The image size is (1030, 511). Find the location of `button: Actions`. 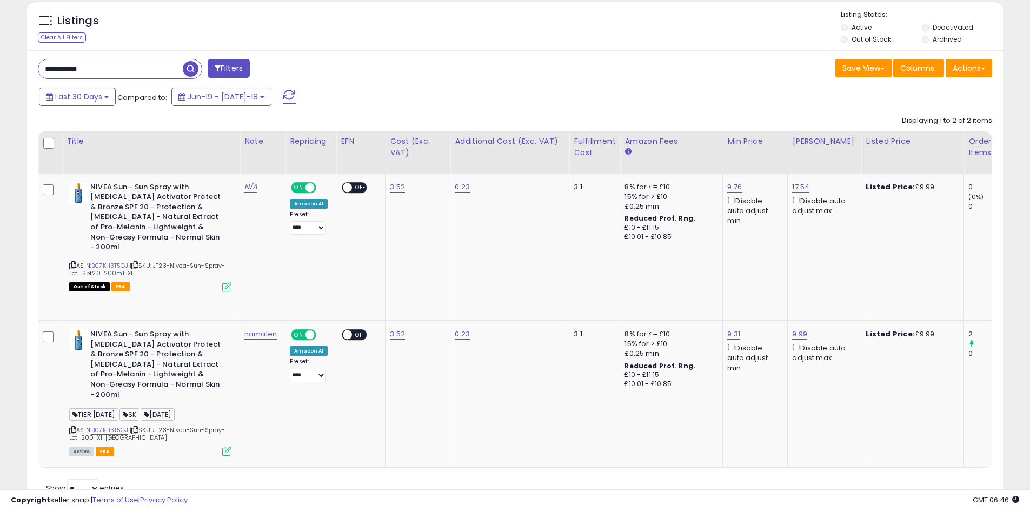

button: Actions is located at coordinates (969, 68).